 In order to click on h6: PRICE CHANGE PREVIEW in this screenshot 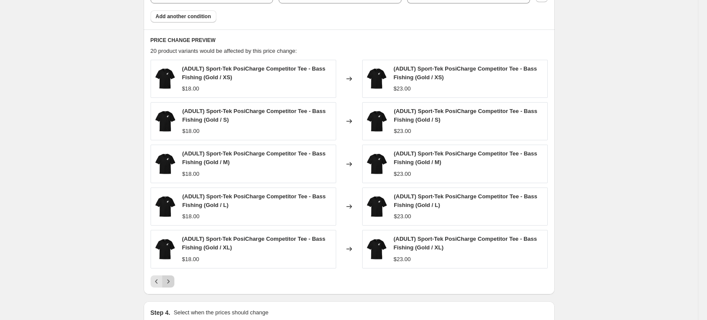, I will do `click(349, 40)`.